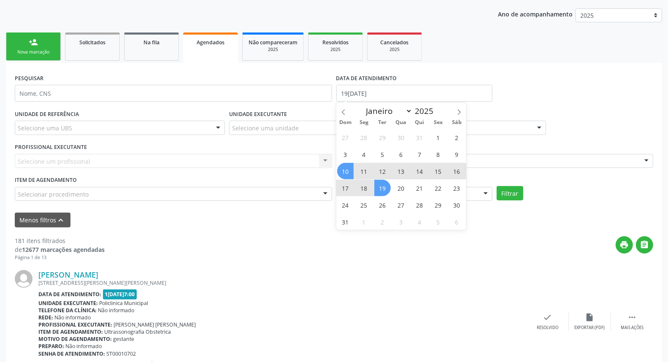 The width and height of the screenshot is (668, 362). What do you see at coordinates (419, 205) in the screenshot?
I see `span: Agosto 28, 2025` at bounding box center [419, 205].